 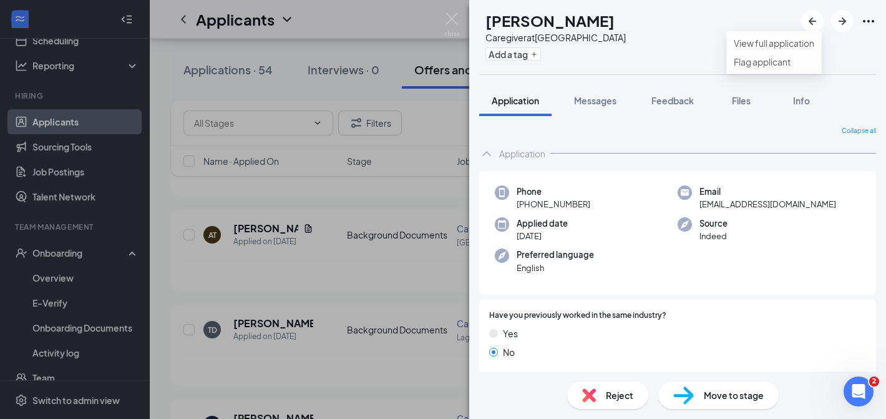 I want to click on span: English, so click(x=555, y=268).